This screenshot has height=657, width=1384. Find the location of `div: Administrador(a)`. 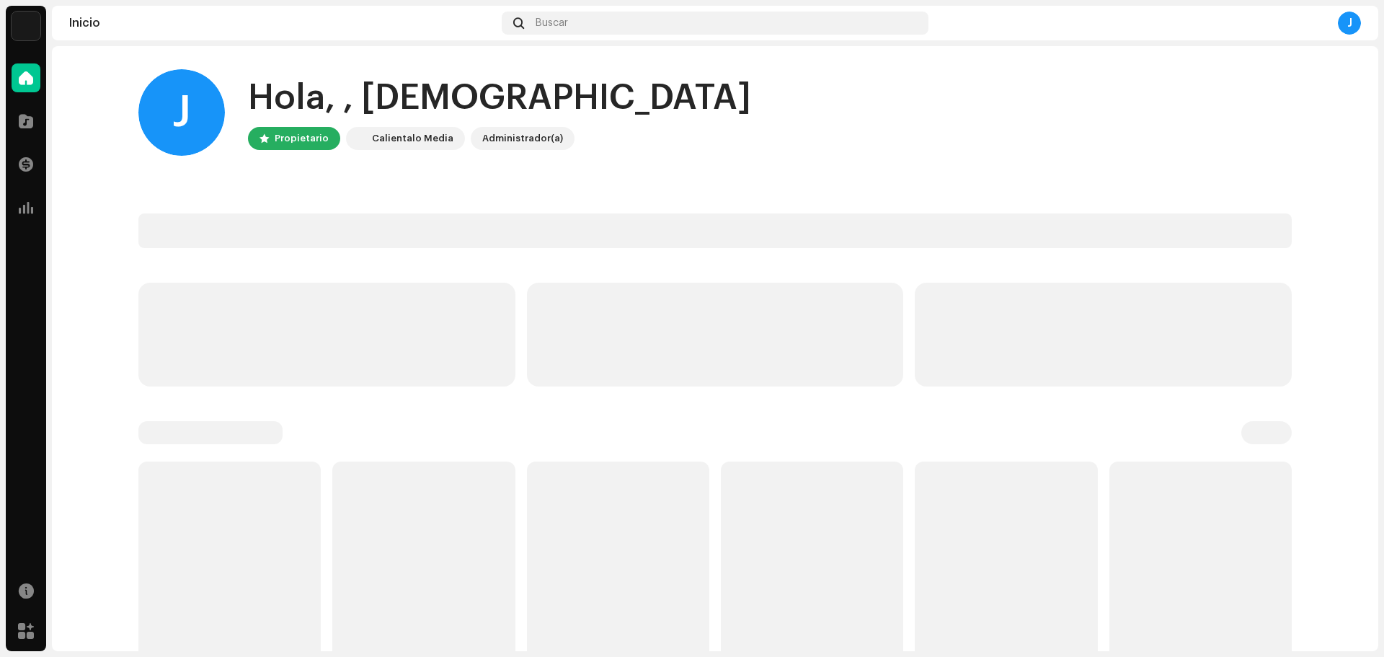

div: Administrador(a) is located at coordinates (523, 138).